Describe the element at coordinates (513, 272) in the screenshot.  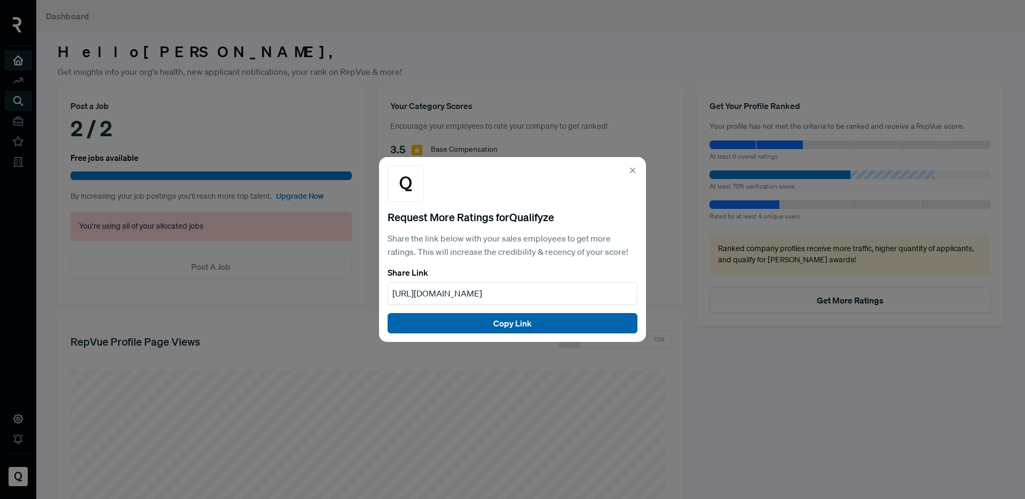
I see `h6: Share Link` at that location.